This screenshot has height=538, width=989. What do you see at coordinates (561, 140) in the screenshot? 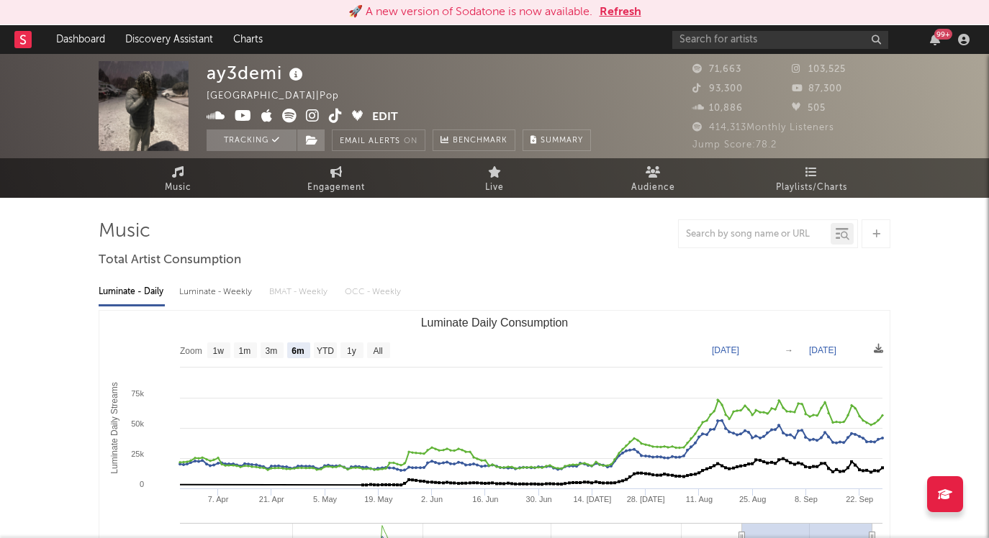
I see `span: Summary` at bounding box center [561, 140].